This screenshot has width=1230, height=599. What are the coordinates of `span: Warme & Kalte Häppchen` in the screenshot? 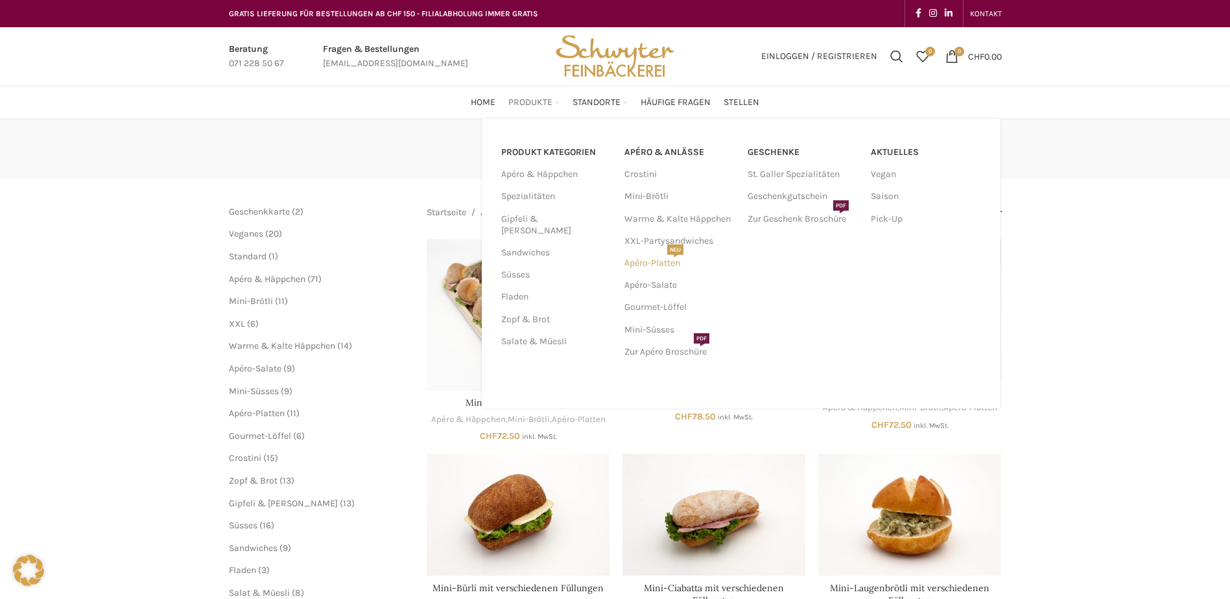 It's located at (282, 346).